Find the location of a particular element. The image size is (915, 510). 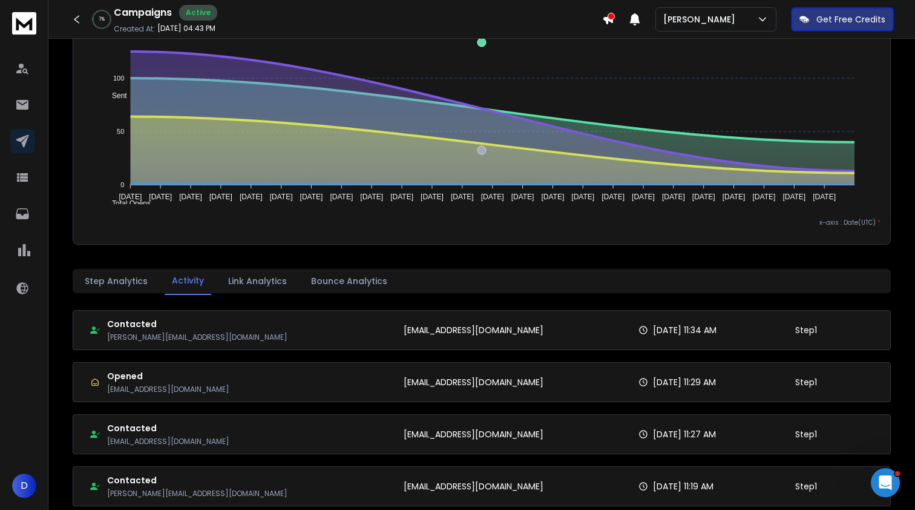

img: logo is located at coordinates (24, 23).